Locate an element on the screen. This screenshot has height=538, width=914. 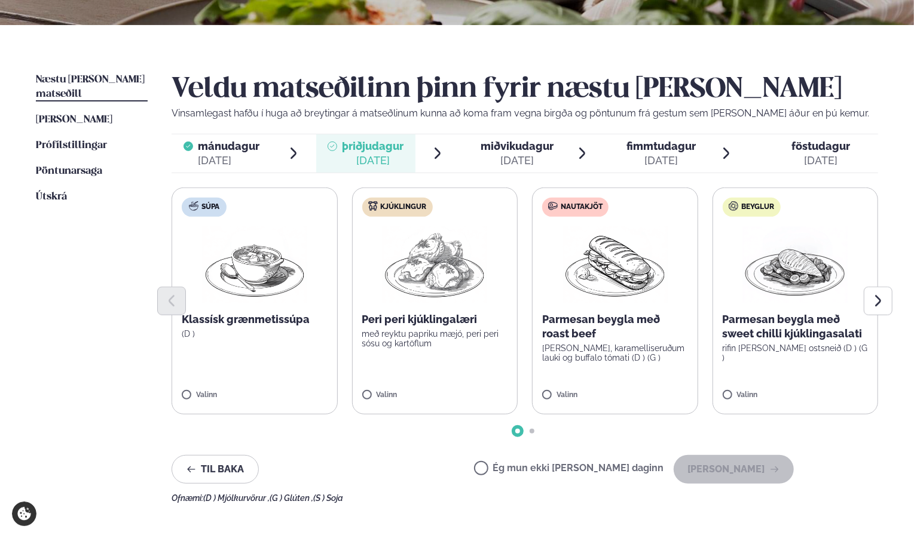
p: Klassísk grænmetissúpa is located at coordinates (255, 320).